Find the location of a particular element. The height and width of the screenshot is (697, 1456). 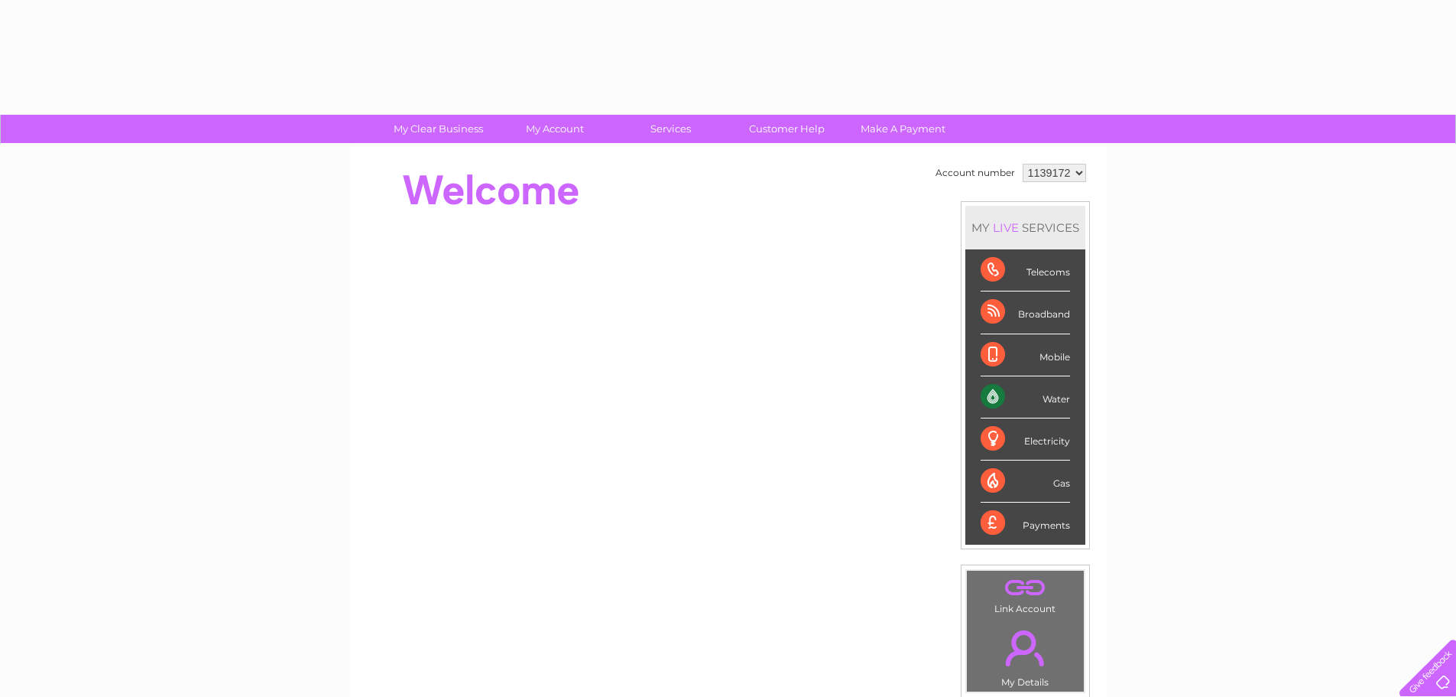

td: My Details is located at coordinates (1025, 654).